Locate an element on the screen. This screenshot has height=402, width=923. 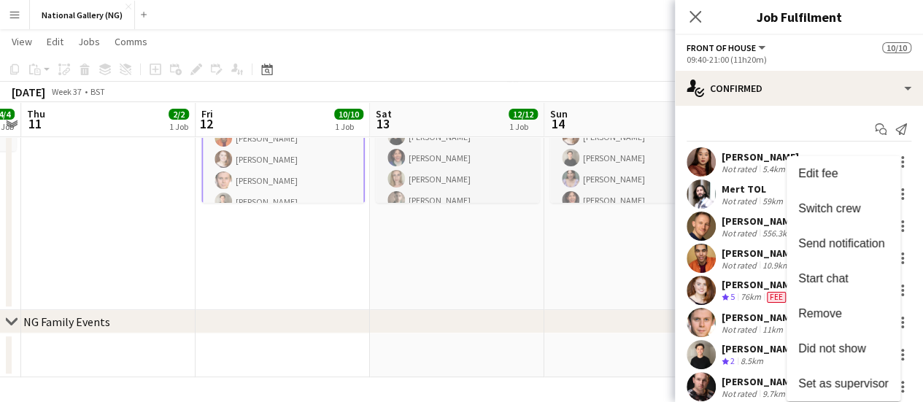
button: Did not show is located at coordinates (843, 349).